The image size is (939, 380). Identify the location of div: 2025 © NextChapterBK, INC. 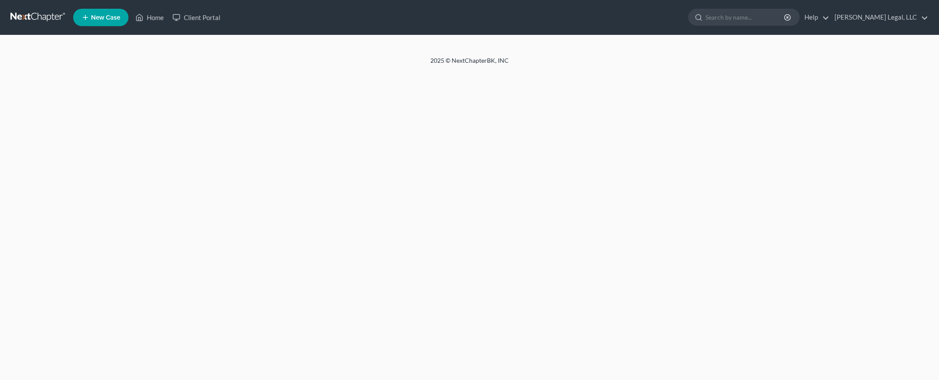
(469, 64).